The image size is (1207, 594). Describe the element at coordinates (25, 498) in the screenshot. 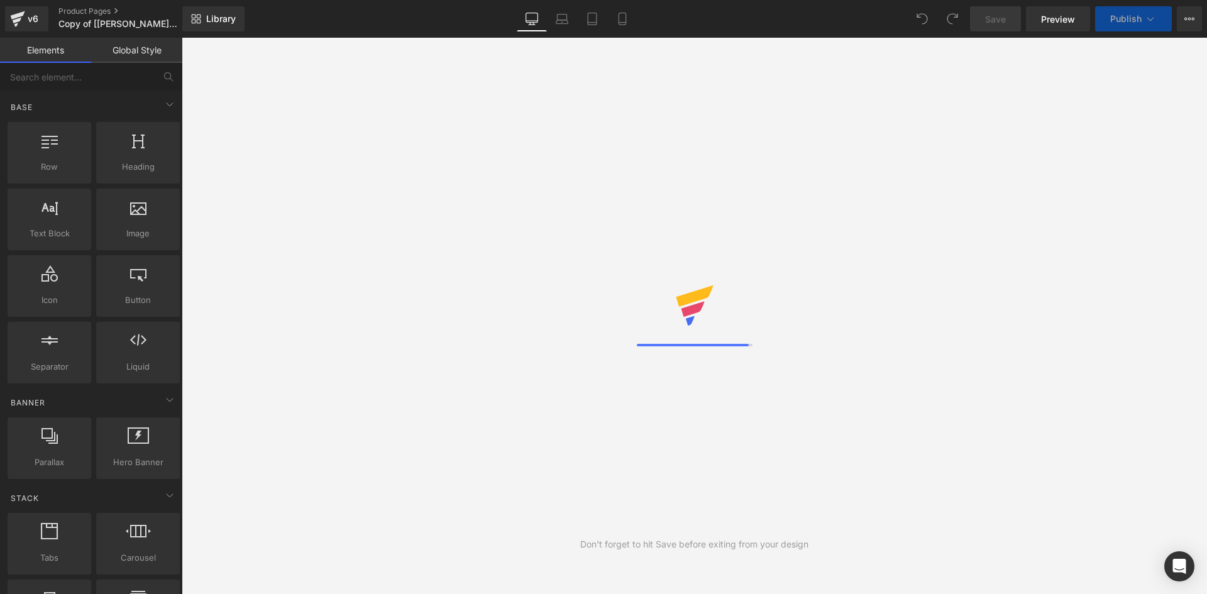

I see `span: Stack` at that location.